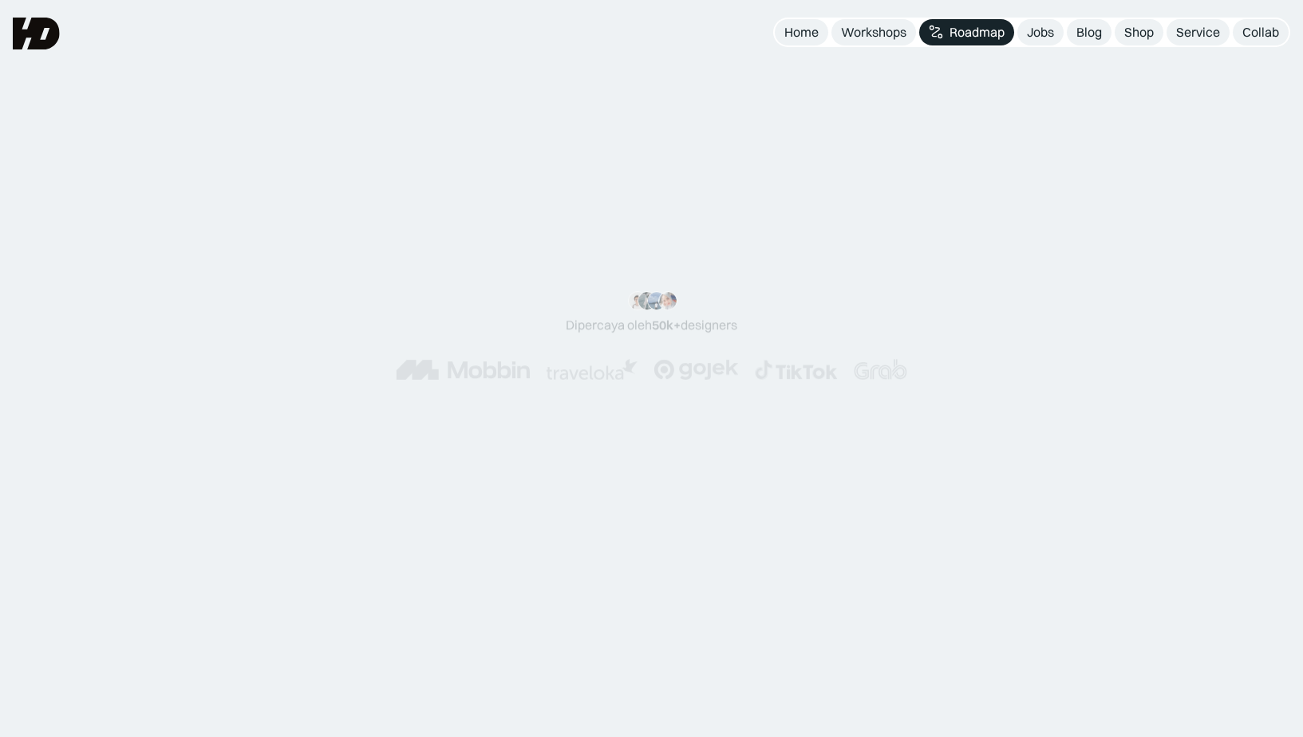  I want to click on a: Blog, so click(1089, 32).